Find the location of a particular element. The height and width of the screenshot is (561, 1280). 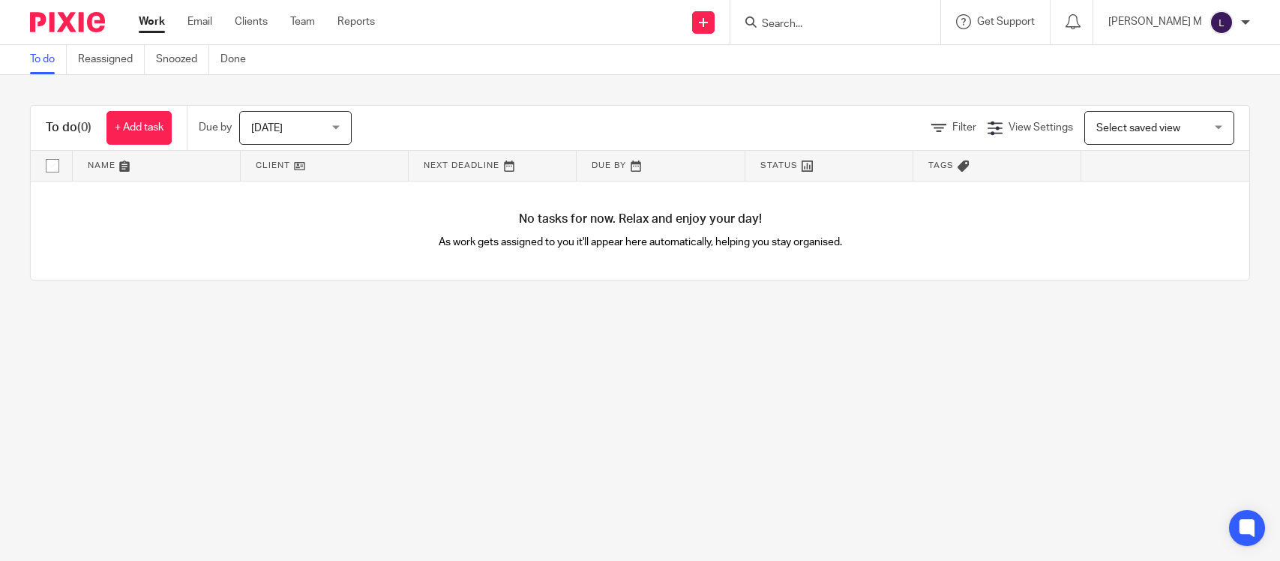

h4: No tasks for now. Relax and enjoy your day! is located at coordinates (640, 219).